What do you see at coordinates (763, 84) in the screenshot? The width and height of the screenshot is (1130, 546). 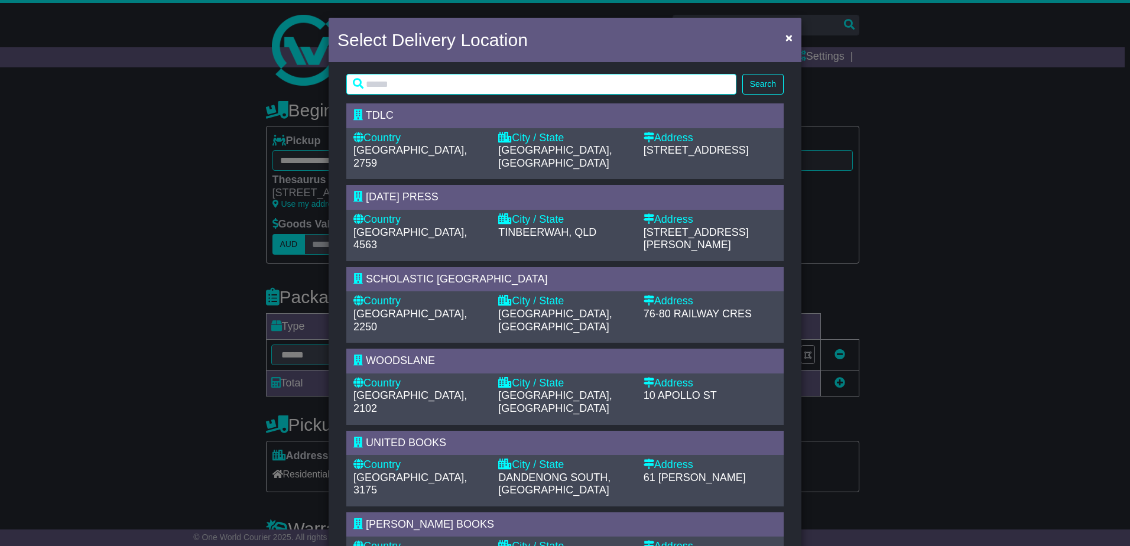 I see `button: Search` at bounding box center [763, 84].